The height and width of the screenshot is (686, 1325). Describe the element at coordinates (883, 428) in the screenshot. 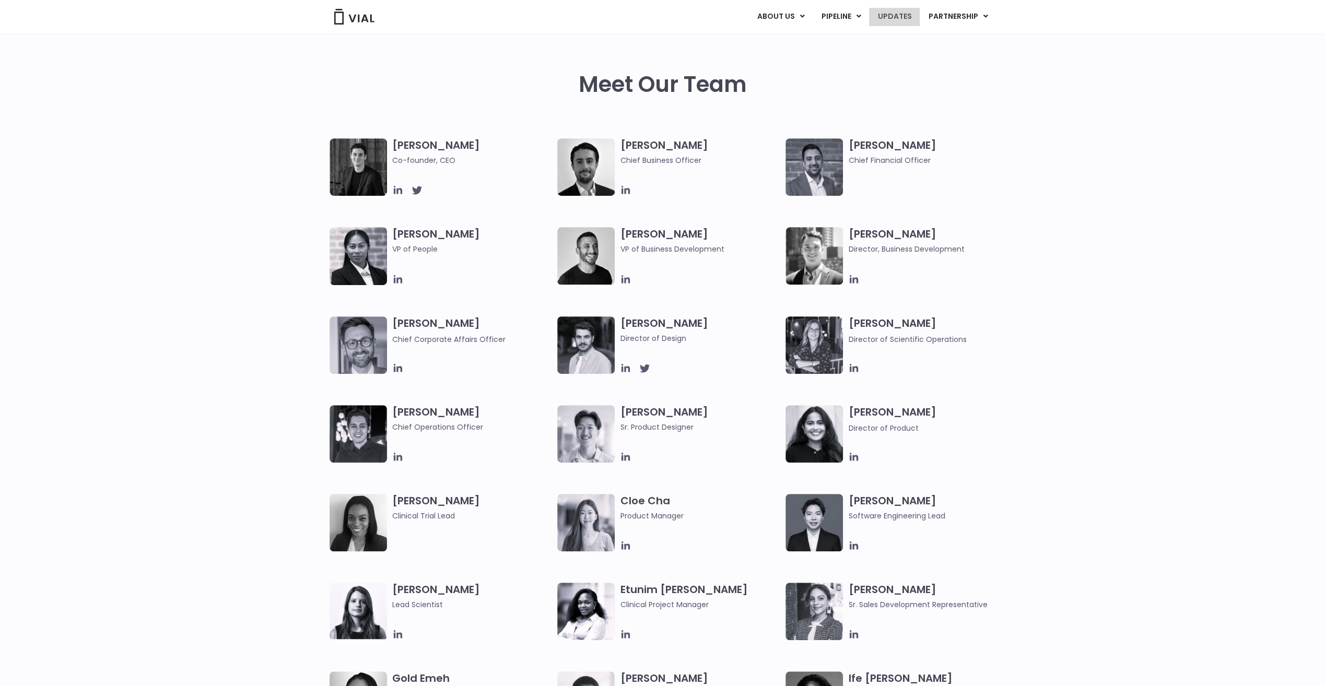

I see `span: Director of Product` at that location.